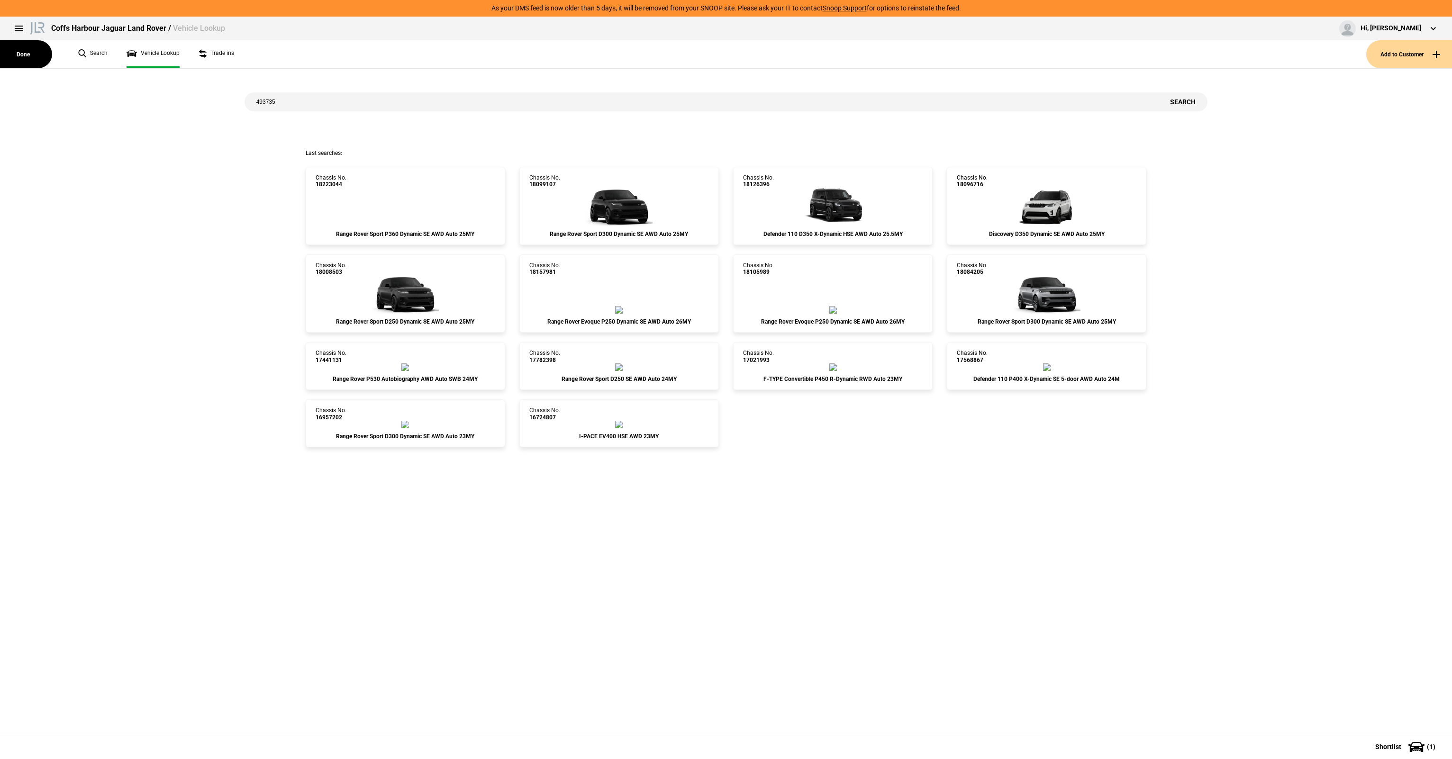  What do you see at coordinates (331, 418) in the screenshot?
I see `span: 16957202` at bounding box center [331, 418].